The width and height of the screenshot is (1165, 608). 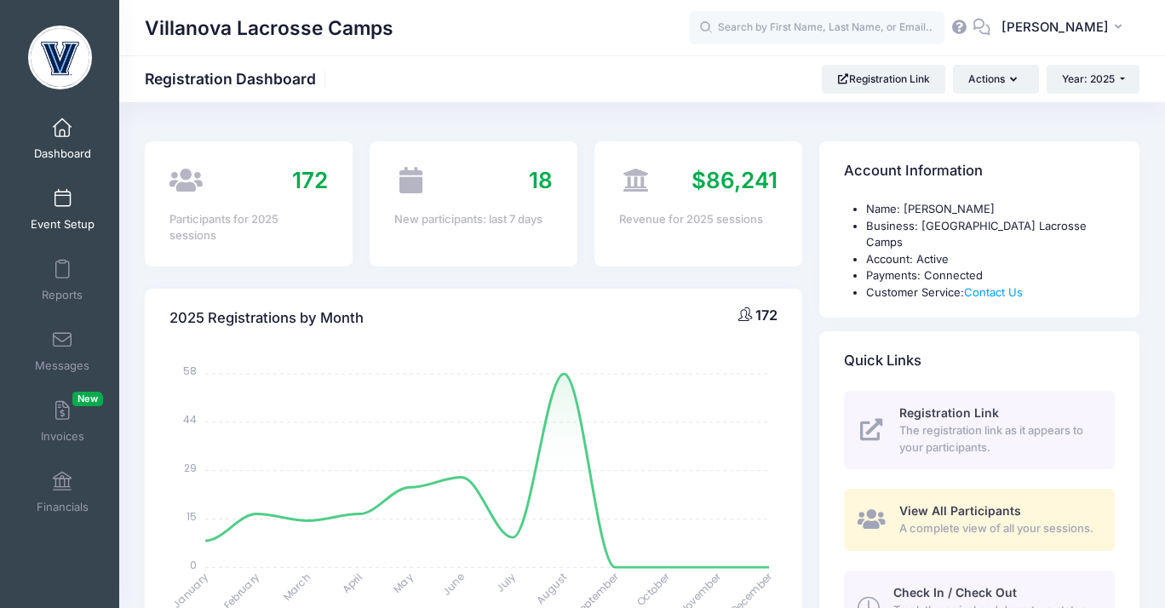 I want to click on a: Registration Link, so click(x=883, y=79).